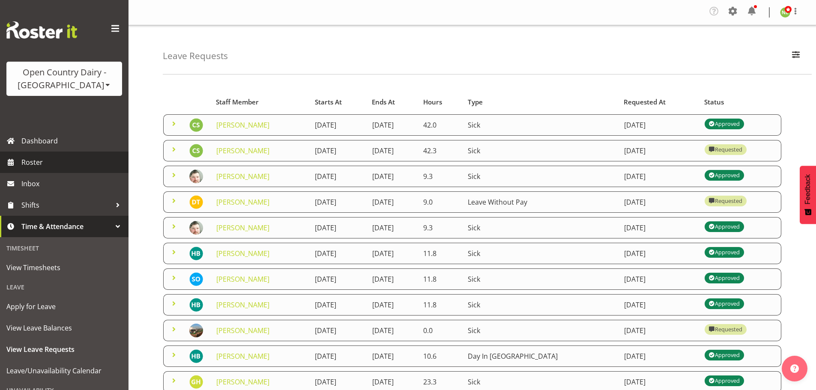 The image size is (816, 390). Describe the element at coordinates (441, 331) in the screenshot. I see `td: 0.0` at that location.